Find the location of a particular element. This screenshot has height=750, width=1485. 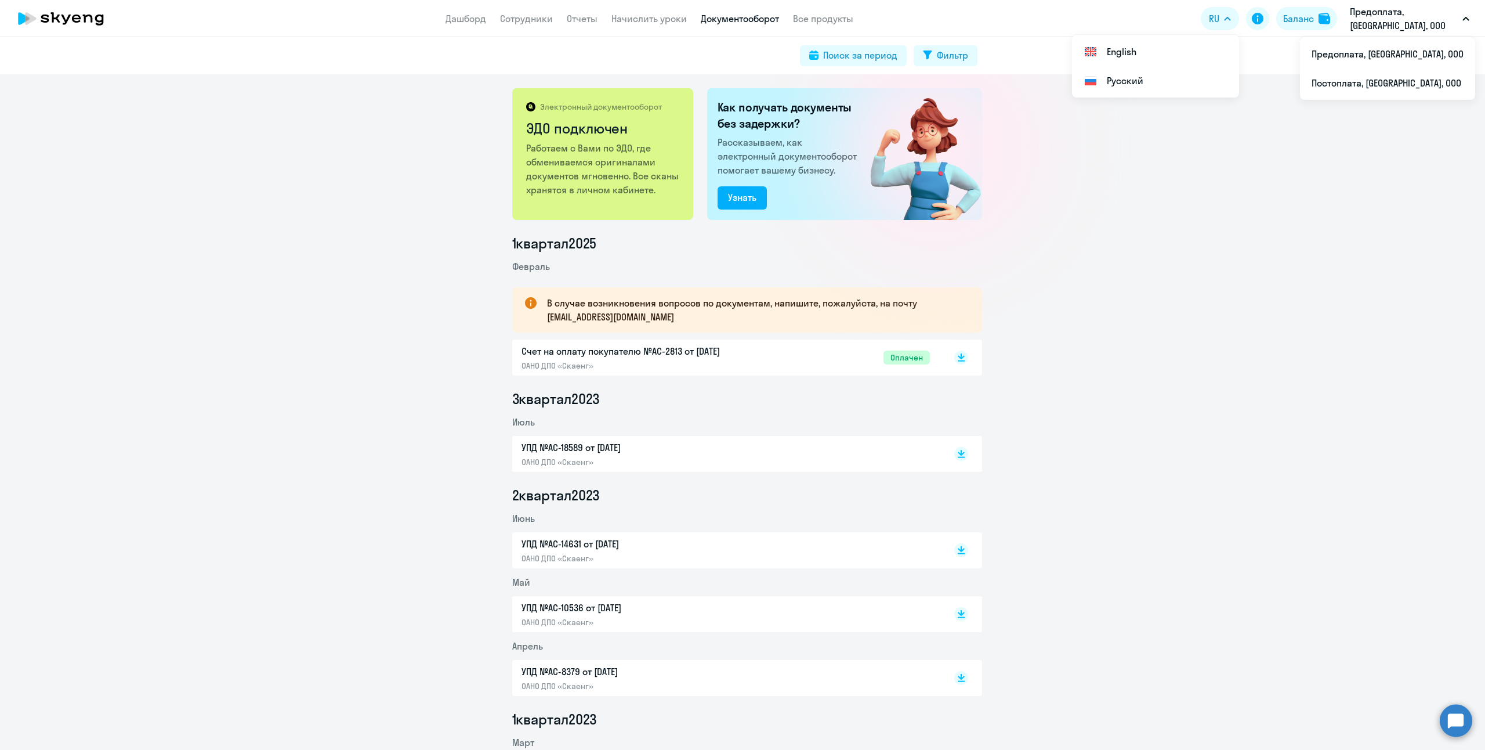

h2: ЭДО подключен is located at coordinates (603, 128).